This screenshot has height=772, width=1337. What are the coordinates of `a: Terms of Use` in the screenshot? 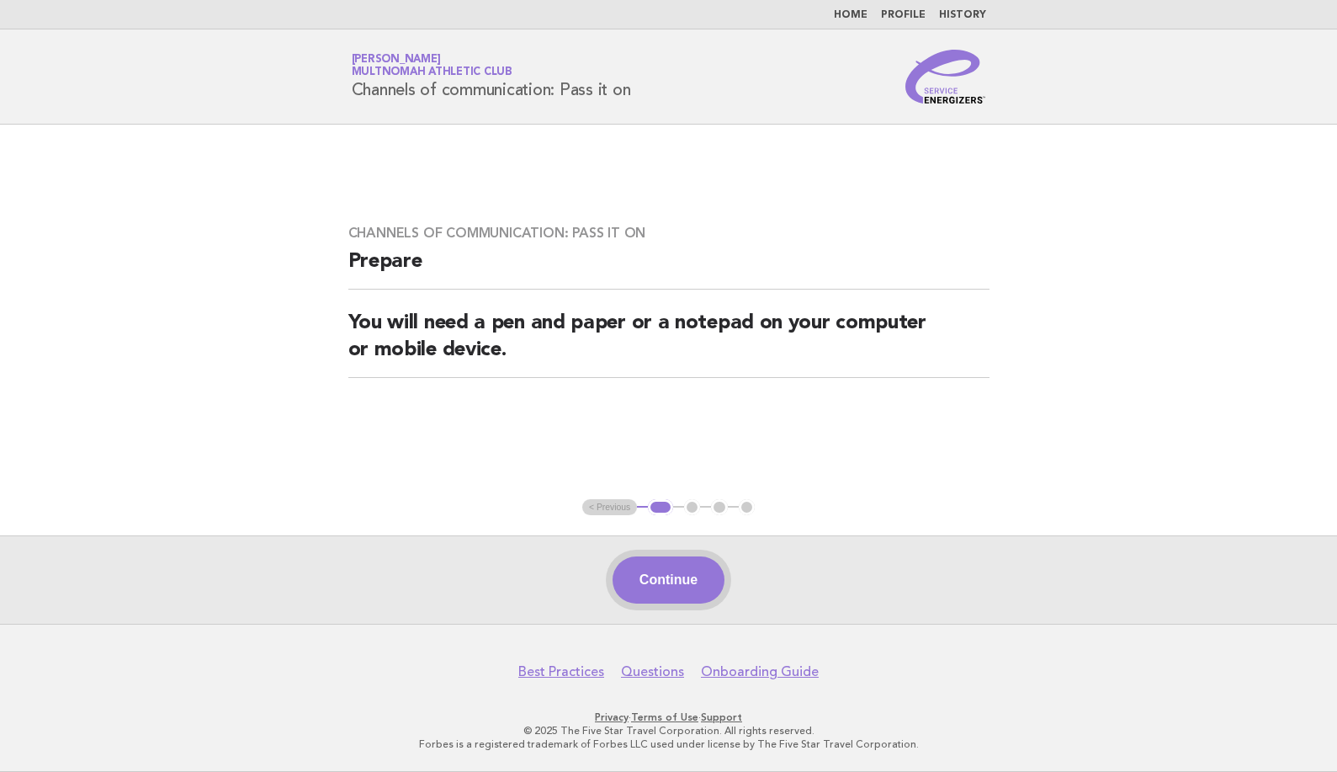 It's located at (665, 717).